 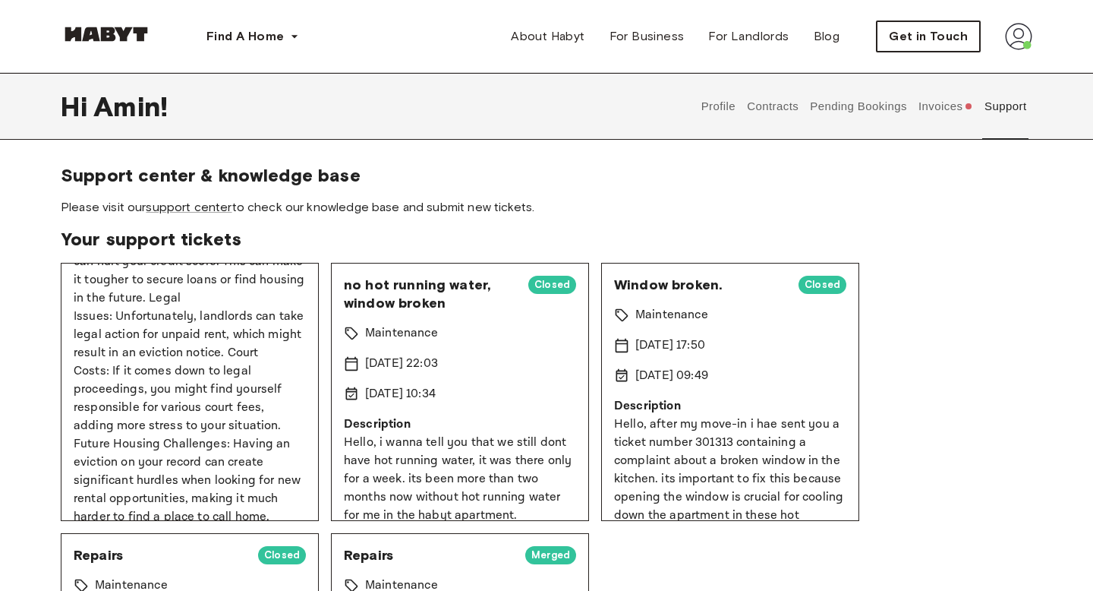 I want to click on button: Get in Touch, so click(x=928, y=36).